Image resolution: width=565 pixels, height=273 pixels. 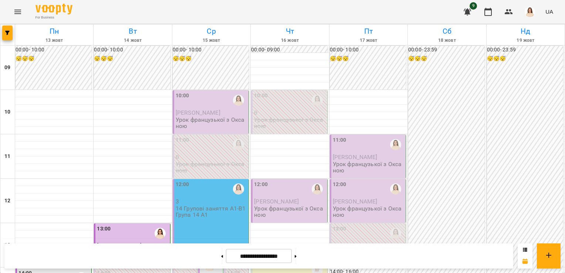 What do you see at coordinates (54, 17) in the screenshot?
I see `span: For Business` at bounding box center [54, 17].